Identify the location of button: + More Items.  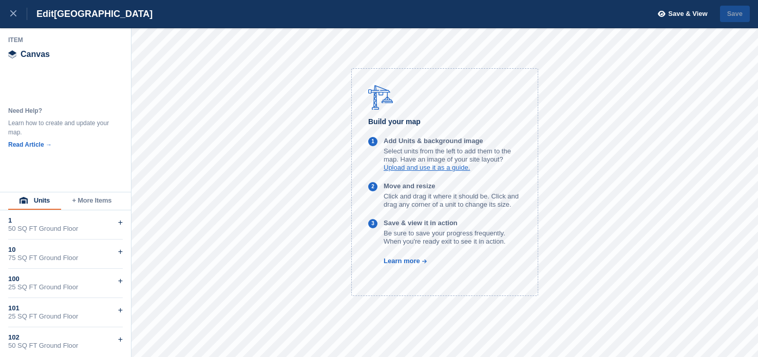
(92, 201).